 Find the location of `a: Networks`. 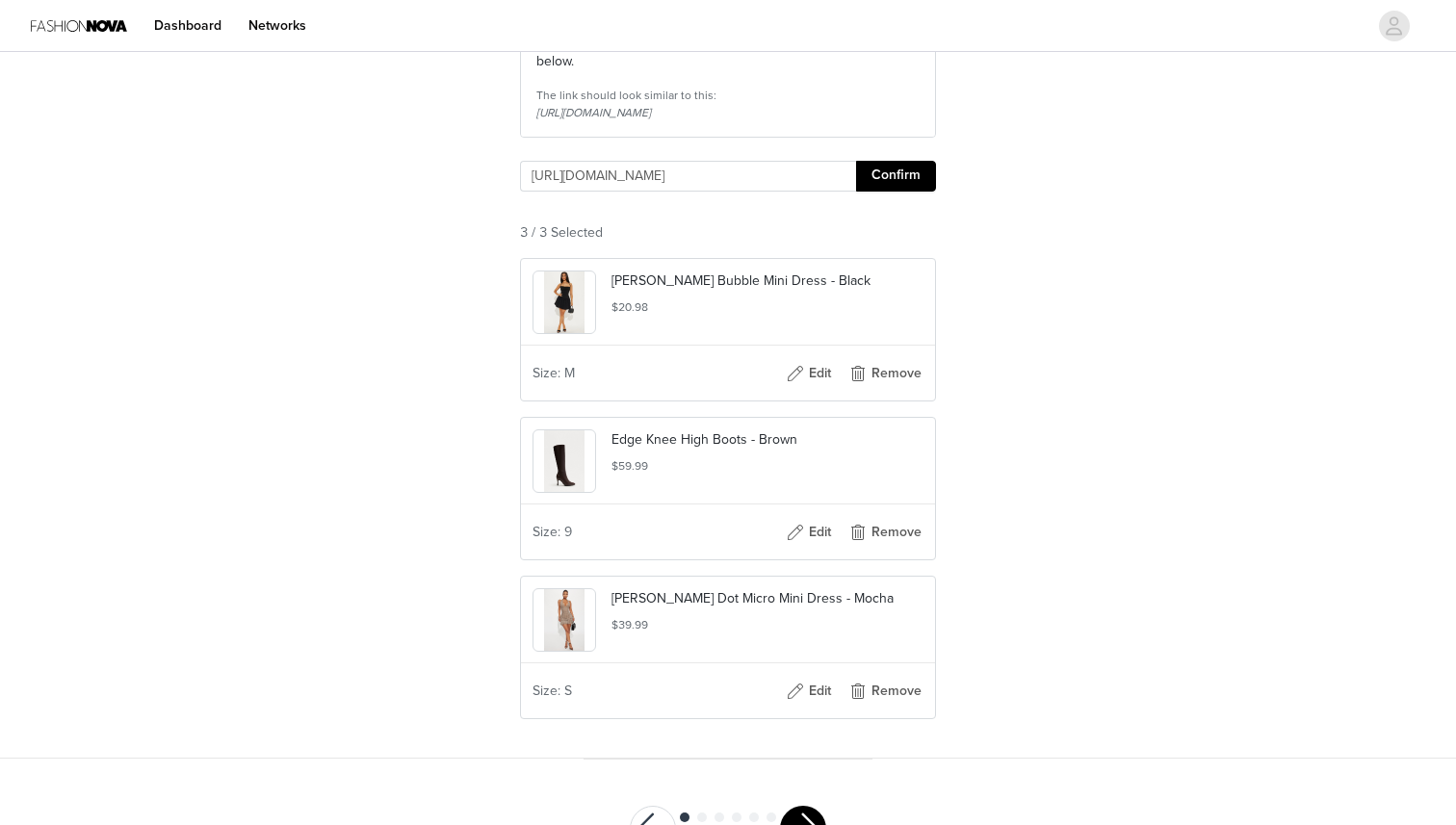

a: Networks is located at coordinates (277, 25).